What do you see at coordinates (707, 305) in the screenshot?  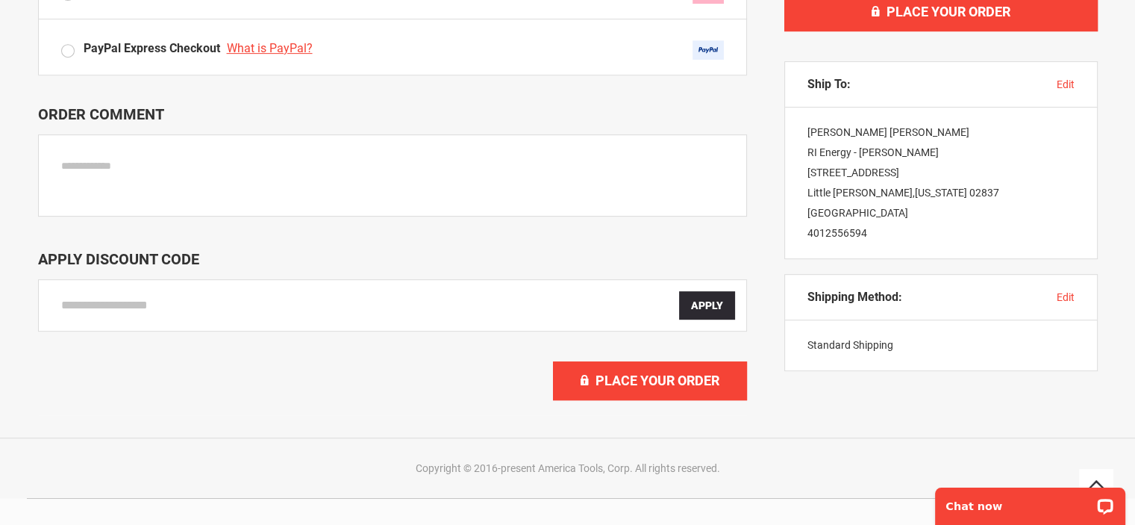 I see `span: Apply` at bounding box center [707, 305].